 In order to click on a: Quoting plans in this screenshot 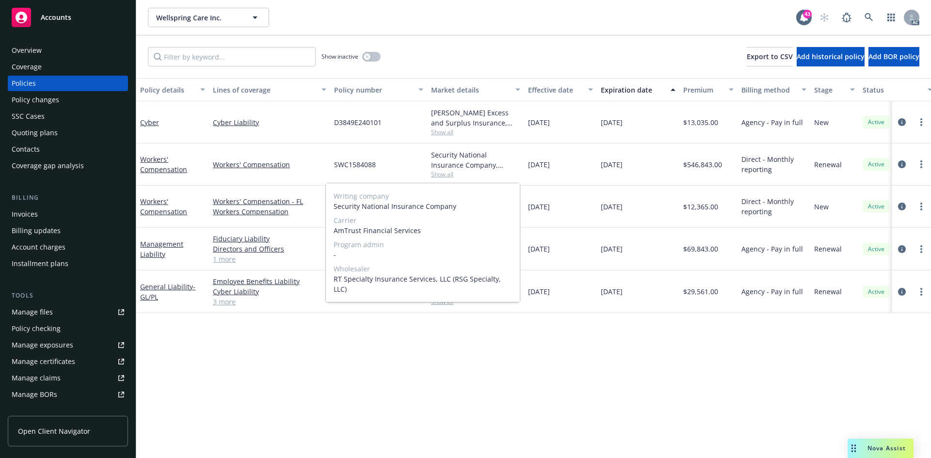, I will do `click(68, 133)`.